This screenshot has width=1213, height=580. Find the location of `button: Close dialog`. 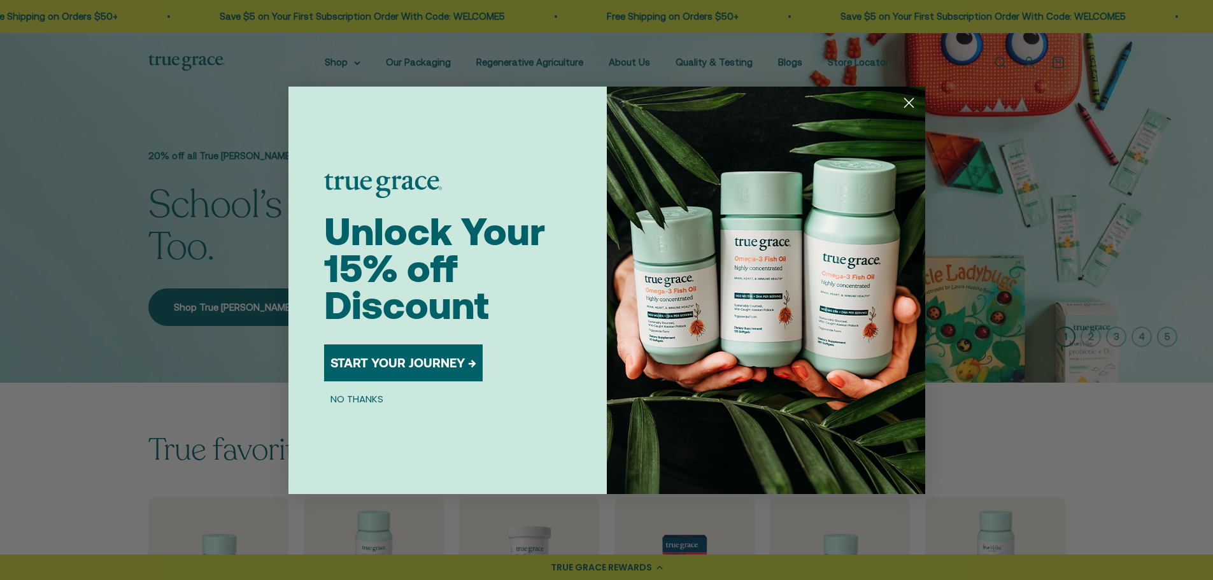

button: Close dialog is located at coordinates (909, 103).